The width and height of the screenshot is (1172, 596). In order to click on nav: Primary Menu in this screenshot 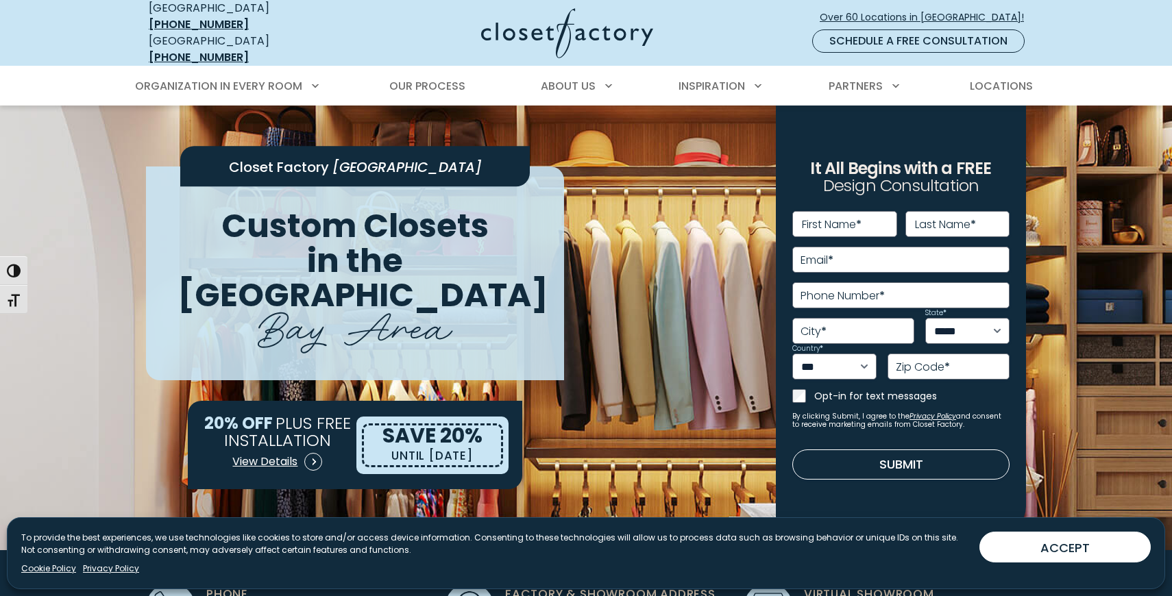, I will do `click(586, 86)`.